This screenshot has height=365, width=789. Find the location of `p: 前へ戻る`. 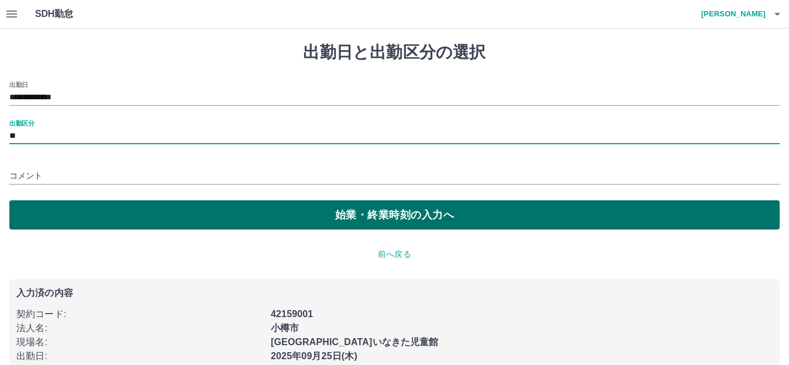

p: 前へ戻る is located at coordinates (394, 254).